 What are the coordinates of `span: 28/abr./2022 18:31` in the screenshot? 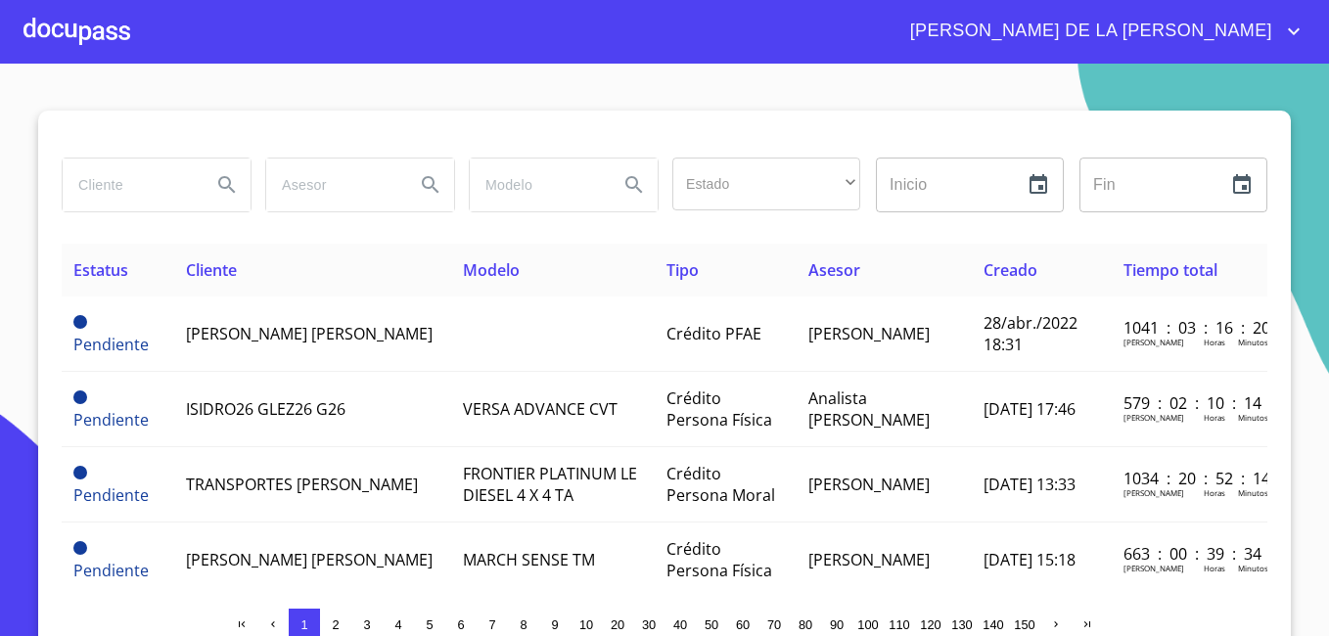 It's located at (1030, 334).